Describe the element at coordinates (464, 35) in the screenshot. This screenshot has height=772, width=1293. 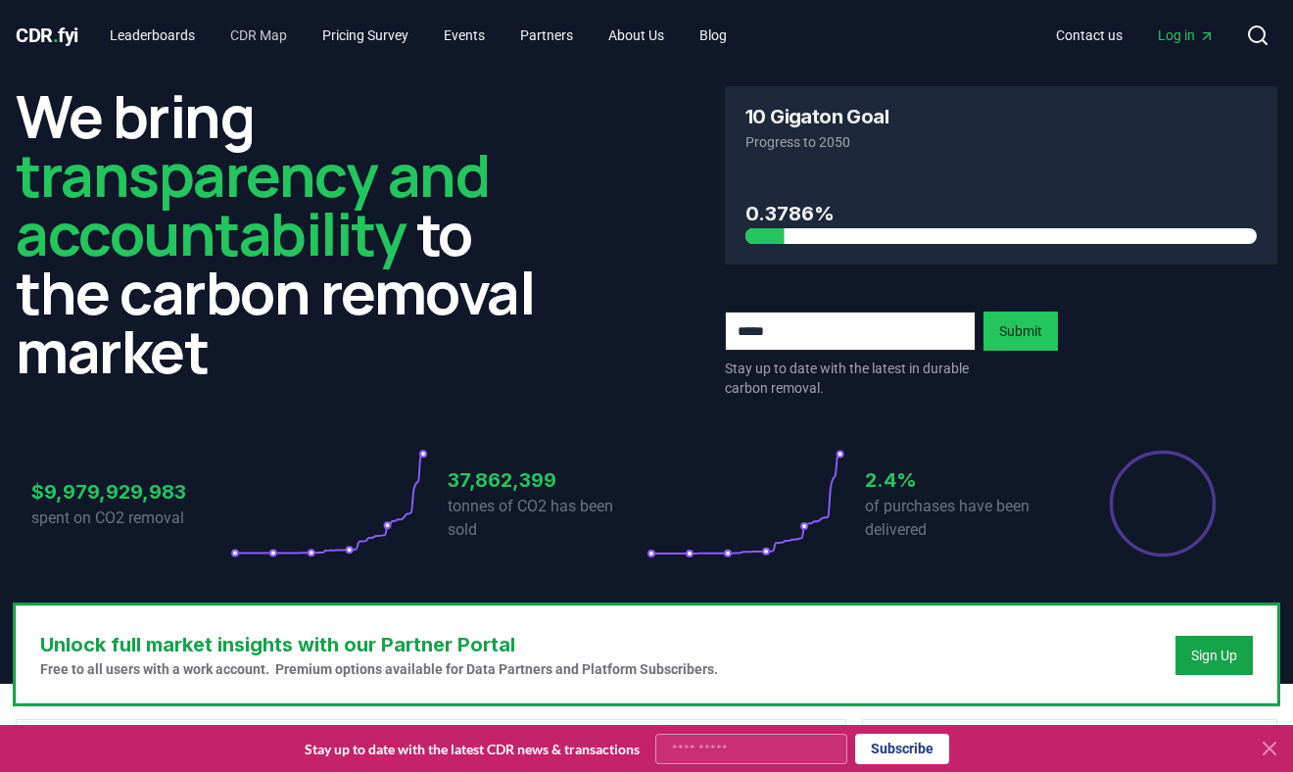
I see `a: Events` at that location.